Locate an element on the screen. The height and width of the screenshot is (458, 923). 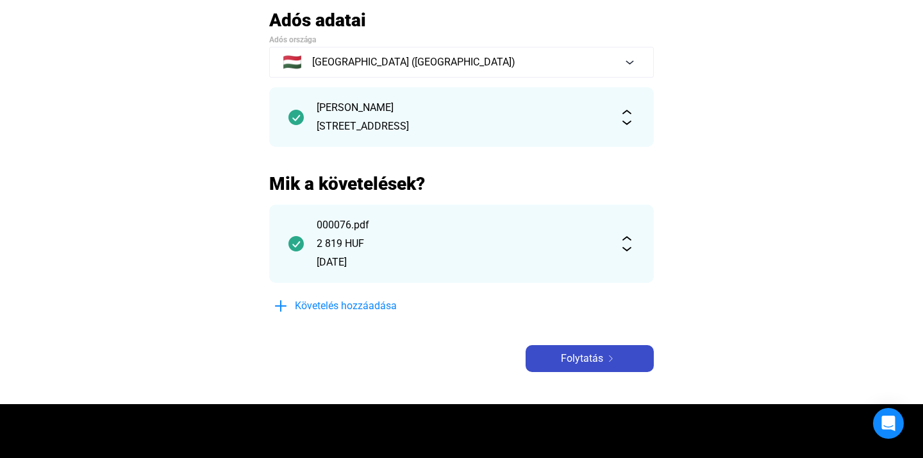
span: Követelés hozzáadása is located at coordinates (346, 306).